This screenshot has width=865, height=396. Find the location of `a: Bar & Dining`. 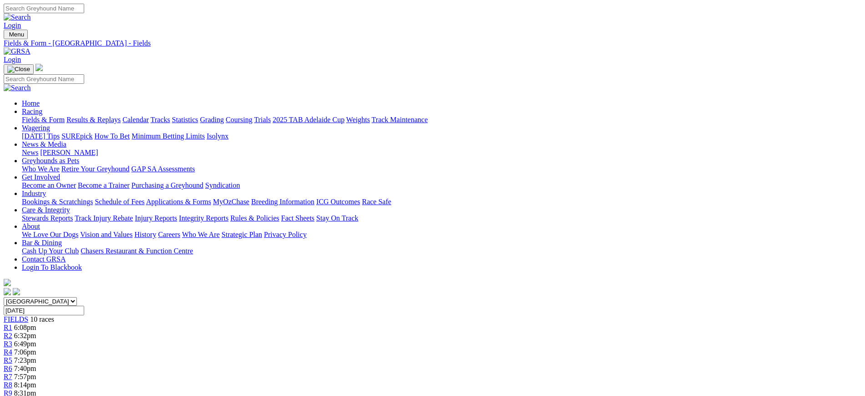

a: Bar & Dining is located at coordinates (42, 242).